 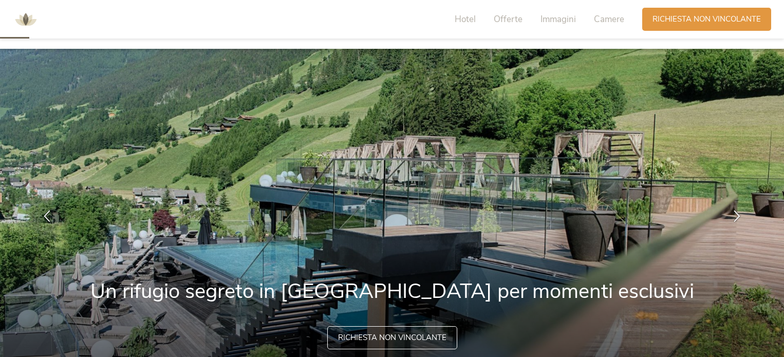 What do you see at coordinates (465, 19) in the screenshot?
I see `span: Hotel` at bounding box center [465, 19].